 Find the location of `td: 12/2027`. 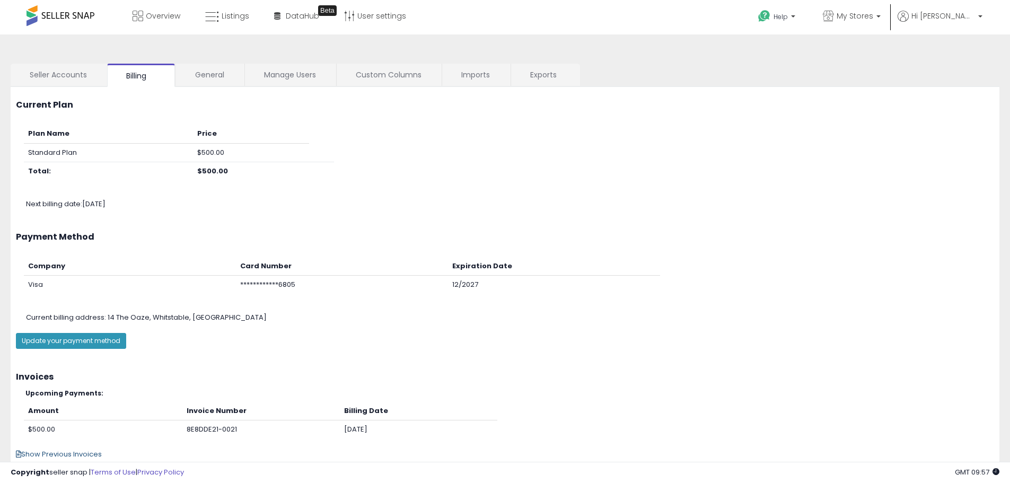

td: 12/2027 is located at coordinates (554, 285).